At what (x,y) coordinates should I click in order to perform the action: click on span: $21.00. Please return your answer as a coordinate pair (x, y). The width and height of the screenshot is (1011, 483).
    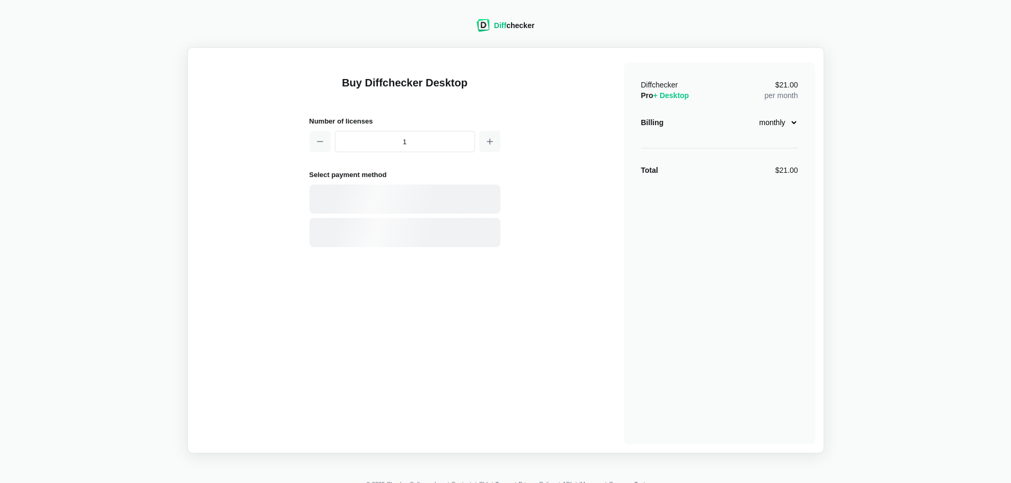
    Looking at the image, I should click on (786, 85).